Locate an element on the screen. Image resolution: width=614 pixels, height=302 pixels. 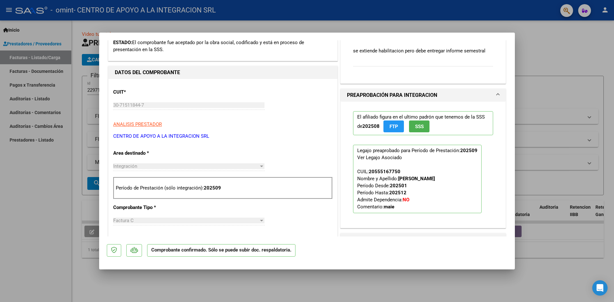
div: Open Intercom Messenger is located at coordinates (600, 288).